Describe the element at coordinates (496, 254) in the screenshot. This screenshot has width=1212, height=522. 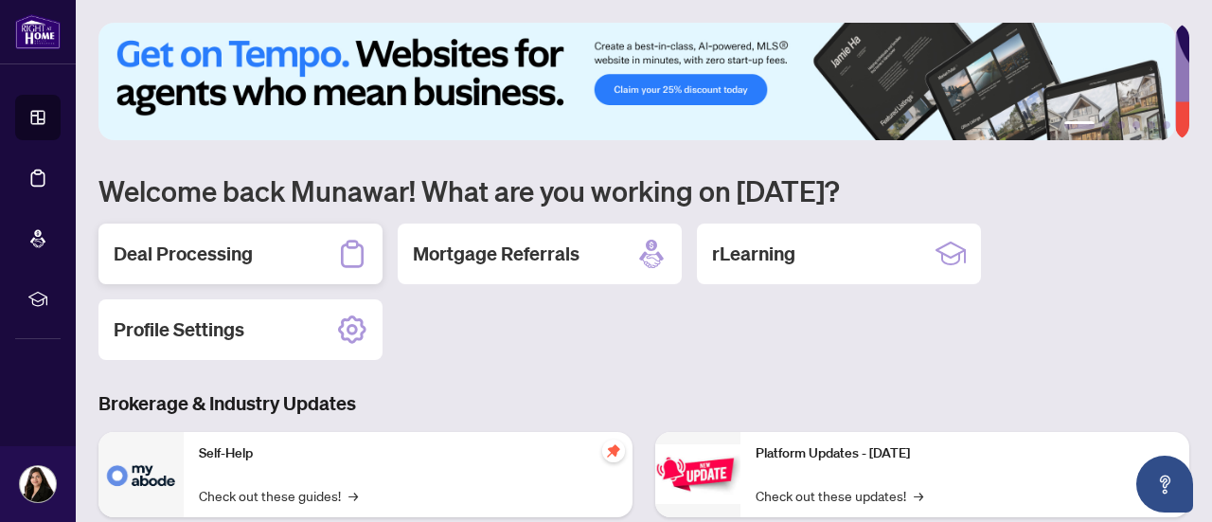
I see `h2: Mortgage Referrals` at that location.